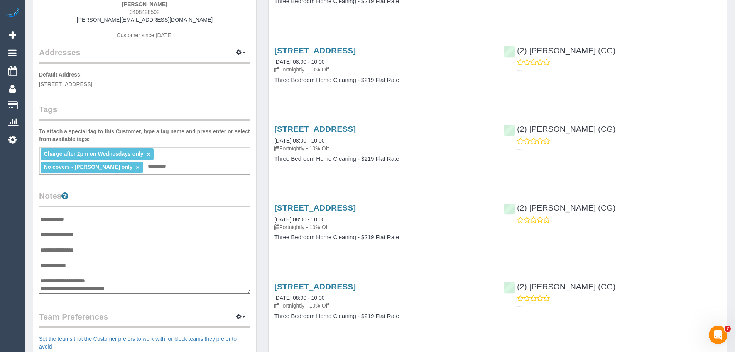 Image resolution: width=735 pixels, height=352 pixels. What do you see at coordinates (61, 74) in the screenshot?
I see `label: Default Address:` at bounding box center [61, 74].